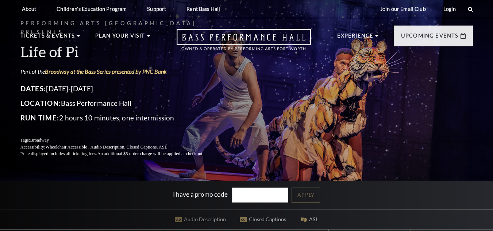  I want to click on p: Tickets & Events, so click(48, 38).